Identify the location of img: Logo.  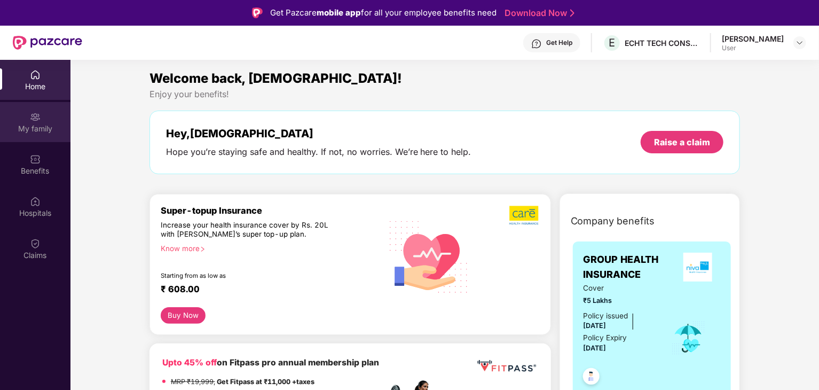
(257, 13).